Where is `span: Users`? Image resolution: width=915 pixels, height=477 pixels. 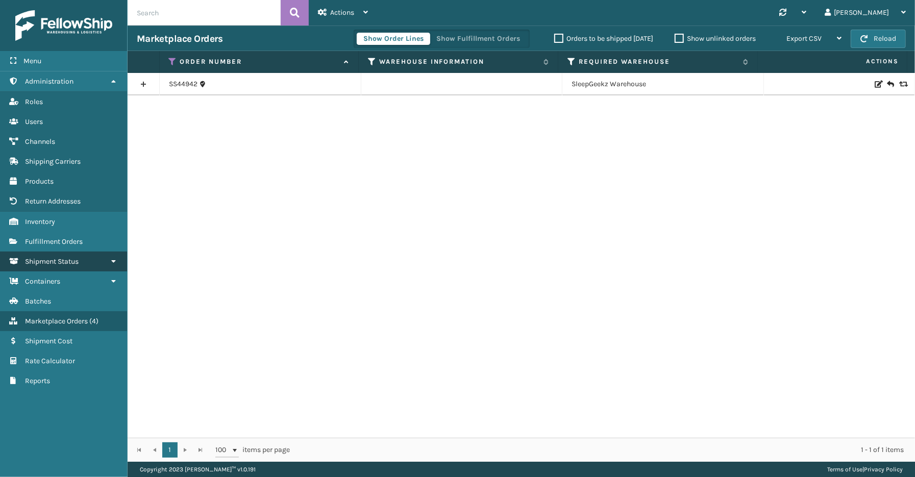
span: Users is located at coordinates (34, 121).